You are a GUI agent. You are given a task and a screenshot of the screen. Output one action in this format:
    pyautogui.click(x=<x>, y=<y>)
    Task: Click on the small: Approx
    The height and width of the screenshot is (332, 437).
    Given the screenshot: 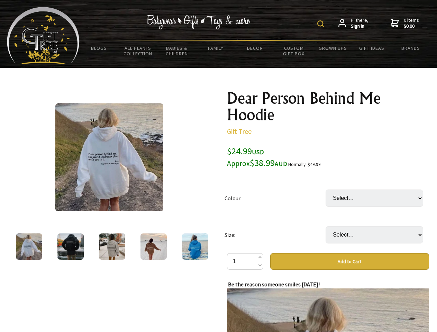 What is the action you would take?
    pyautogui.click(x=239, y=163)
    